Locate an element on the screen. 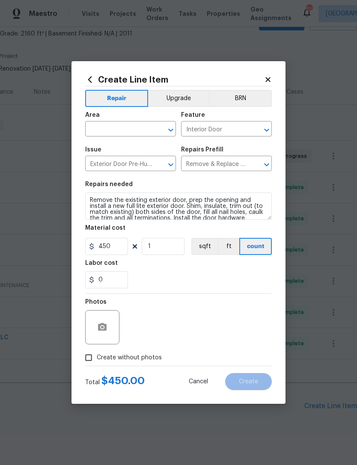 The width and height of the screenshot is (357, 465). button: Cancel is located at coordinates (198, 382).